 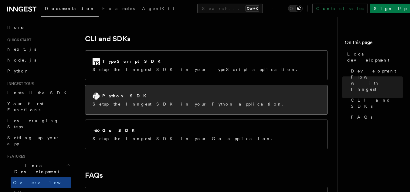 What do you see at coordinates (38, 124) in the screenshot?
I see `a: Leveraging Steps` at bounding box center [38, 124].